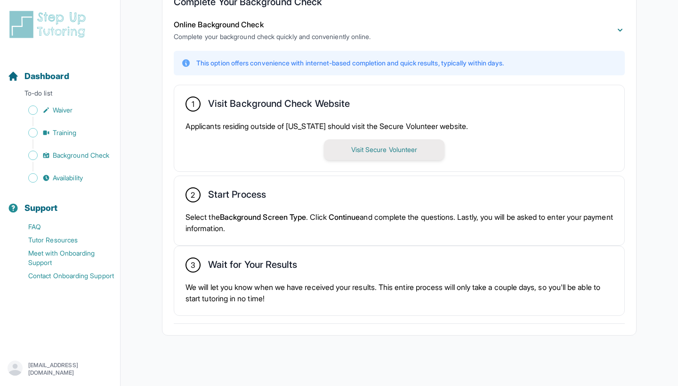 This screenshot has height=386, width=678. I want to click on span: Training, so click(65, 133).